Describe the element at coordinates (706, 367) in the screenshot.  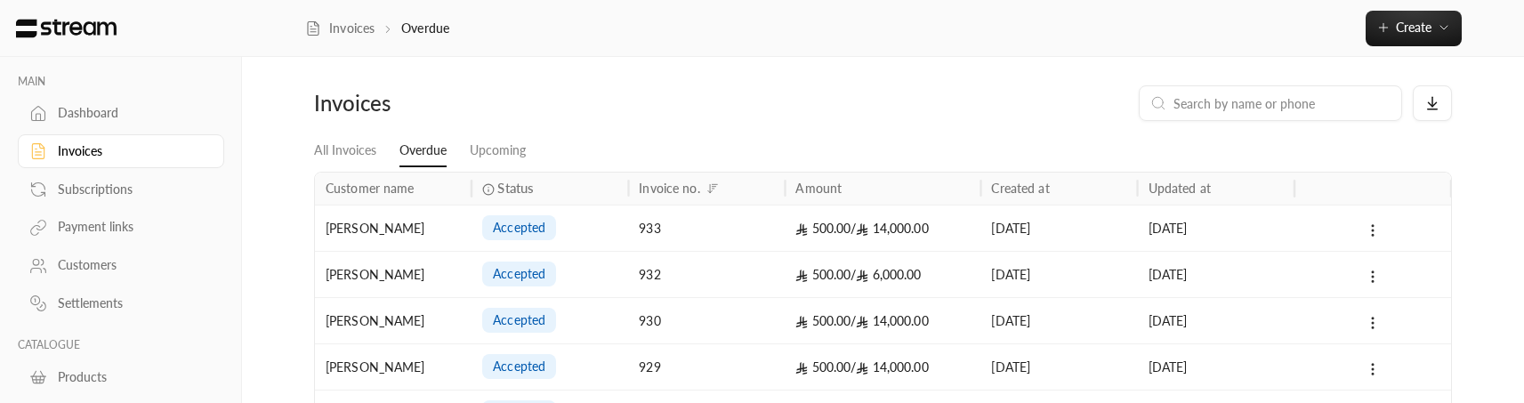
I see `div: 929` at that location.